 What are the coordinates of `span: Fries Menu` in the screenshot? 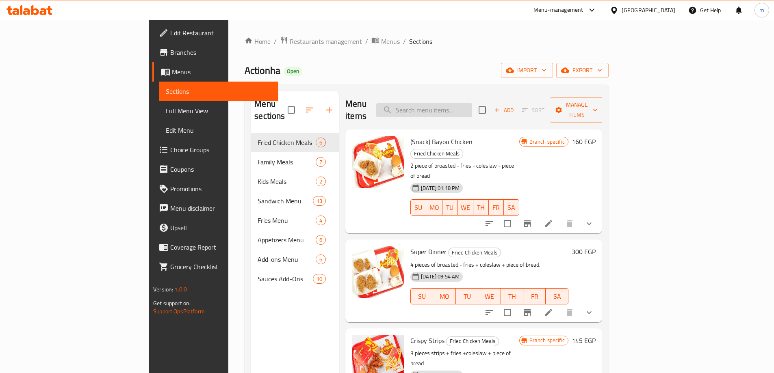 It's located at (286, 221).